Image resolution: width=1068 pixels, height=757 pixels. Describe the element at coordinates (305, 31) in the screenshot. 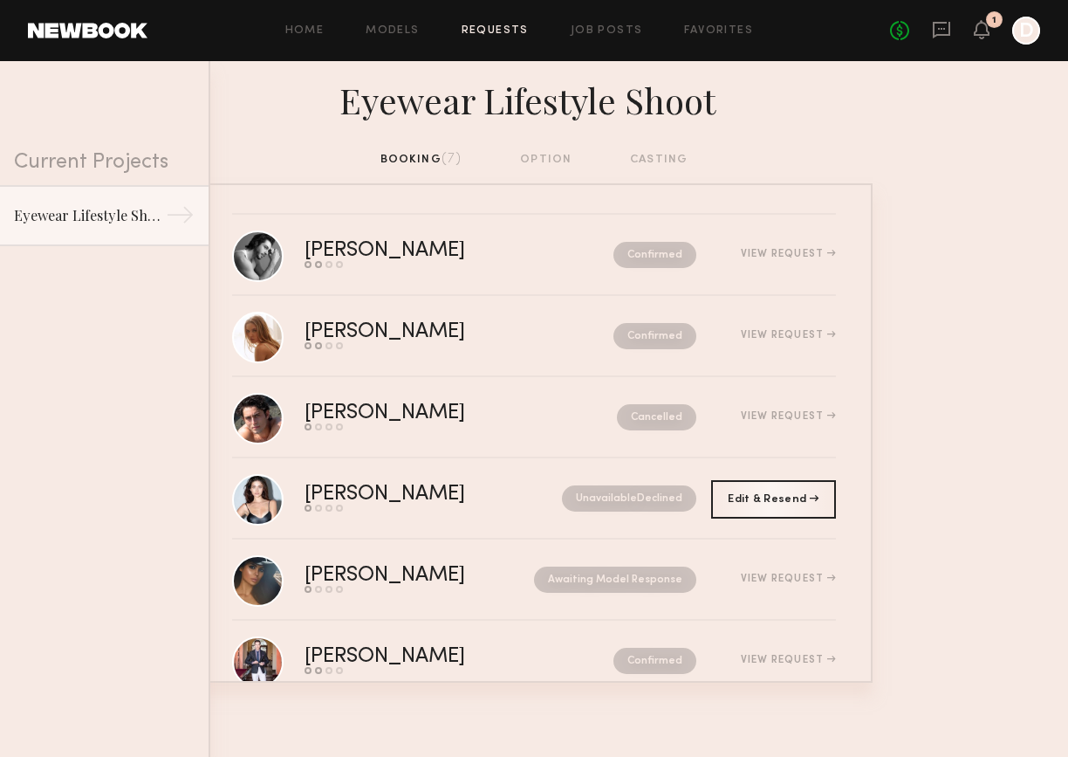

I see `a: Home` at that location.